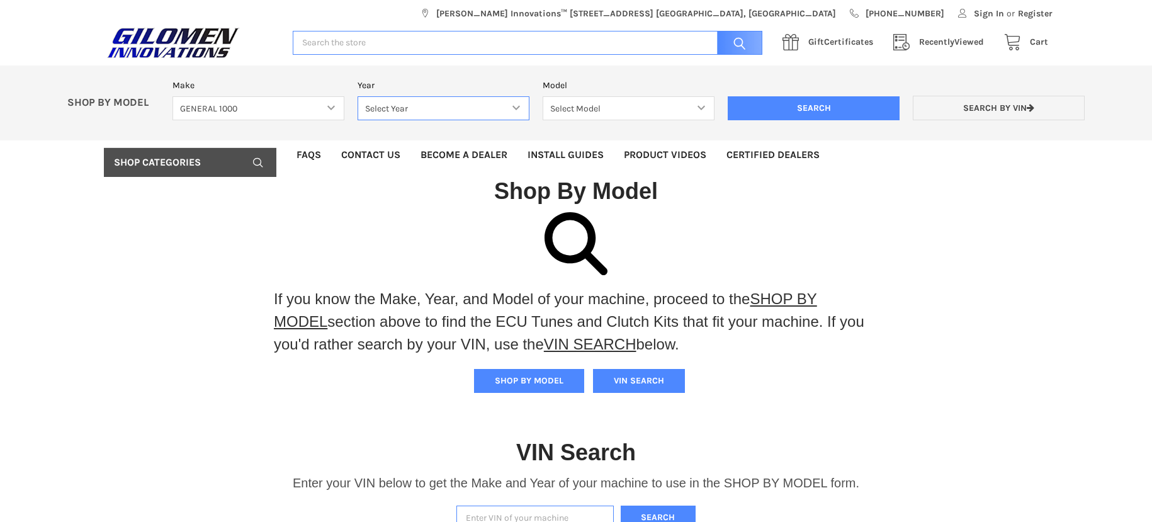  Describe the element at coordinates (258, 85) in the screenshot. I see `label: Make` at that location.